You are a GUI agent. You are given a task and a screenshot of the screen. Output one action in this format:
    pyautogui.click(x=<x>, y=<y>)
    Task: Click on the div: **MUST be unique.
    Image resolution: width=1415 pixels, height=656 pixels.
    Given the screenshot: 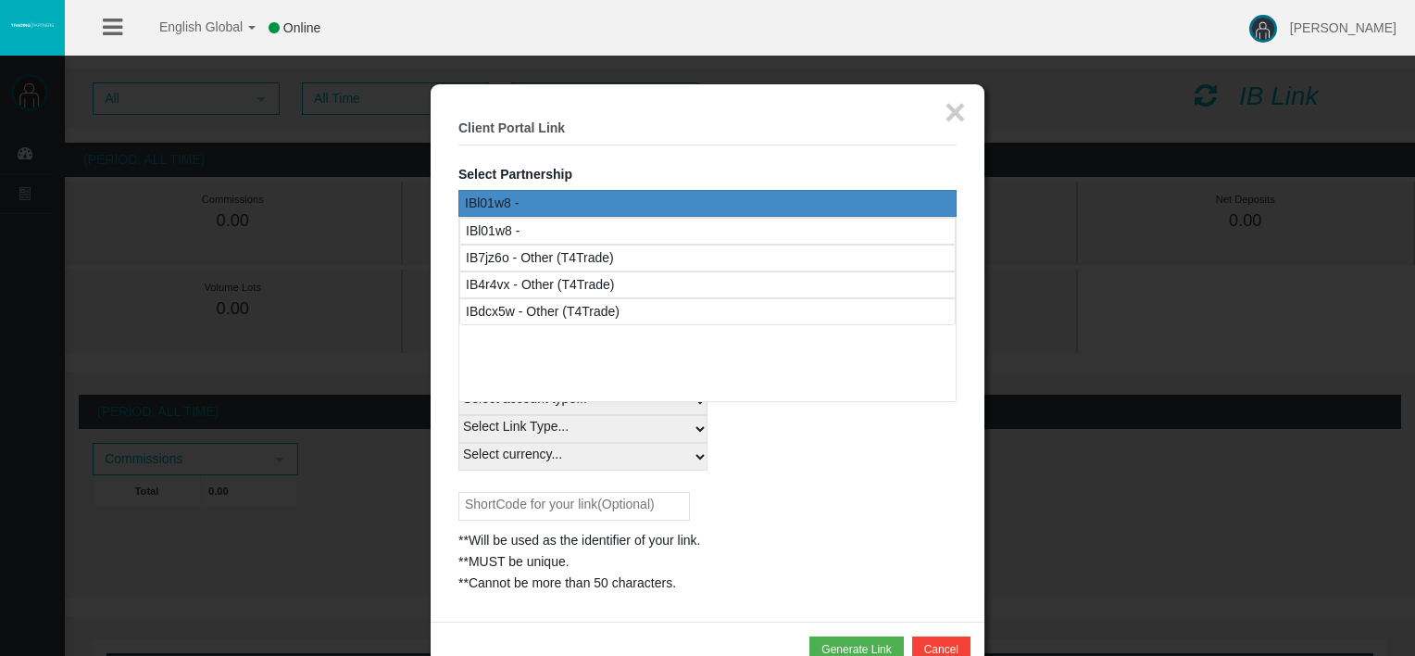 What is the action you would take?
    pyautogui.click(x=707, y=561)
    